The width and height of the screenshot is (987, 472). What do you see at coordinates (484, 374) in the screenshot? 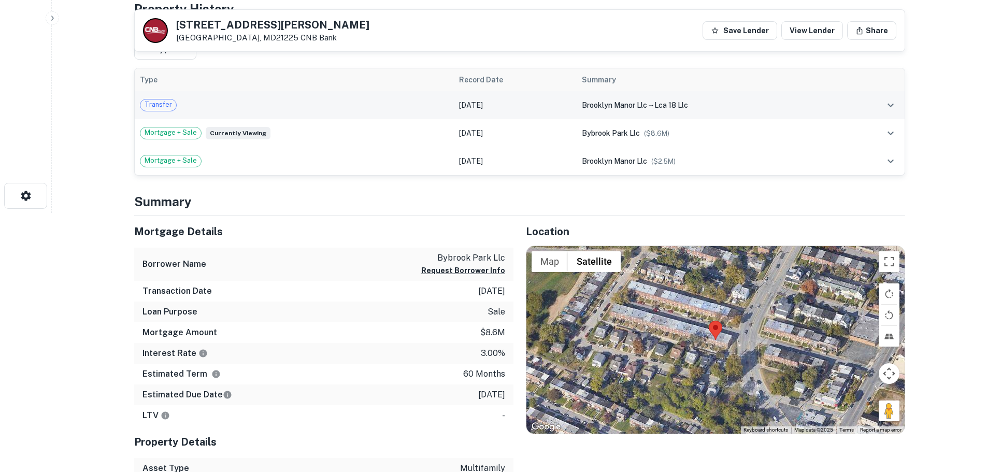
I see `p: 60 months` at bounding box center [484, 374].